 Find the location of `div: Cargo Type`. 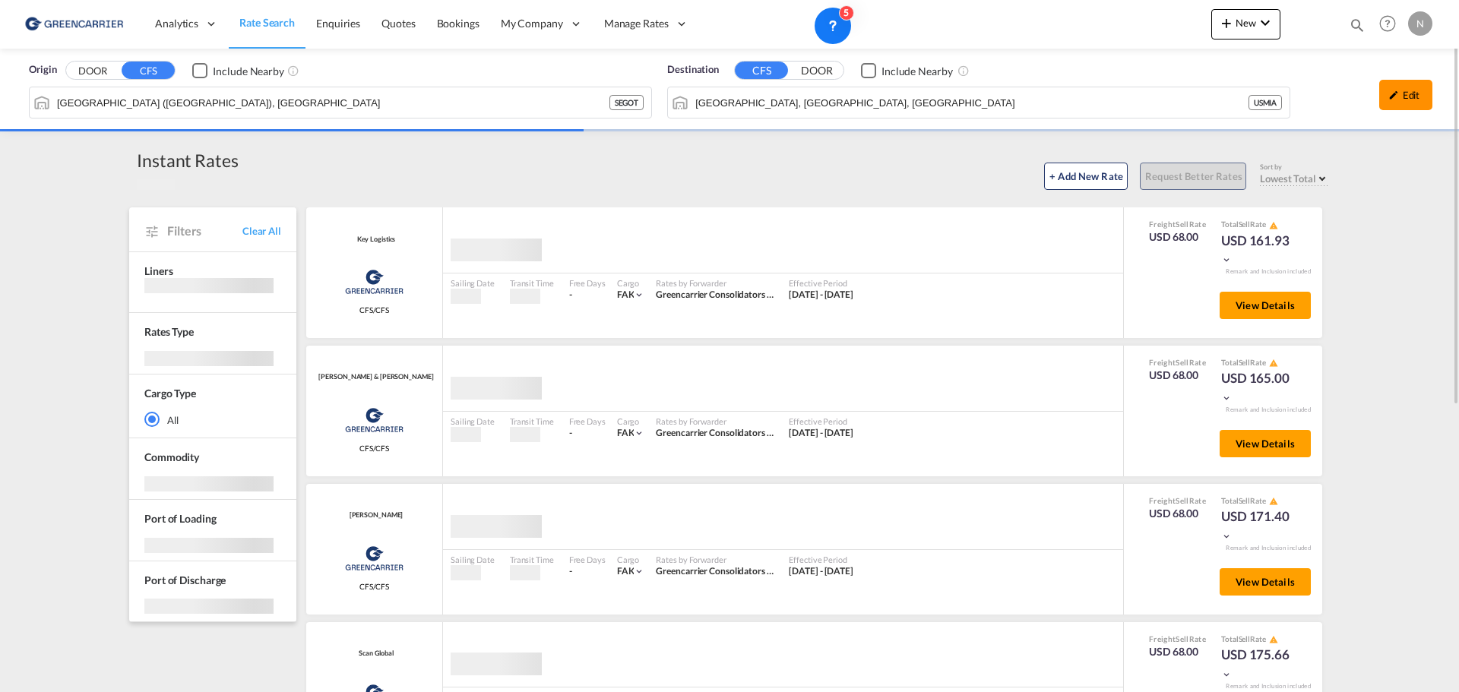

div: Cargo Type is located at coordinates (170, 394).